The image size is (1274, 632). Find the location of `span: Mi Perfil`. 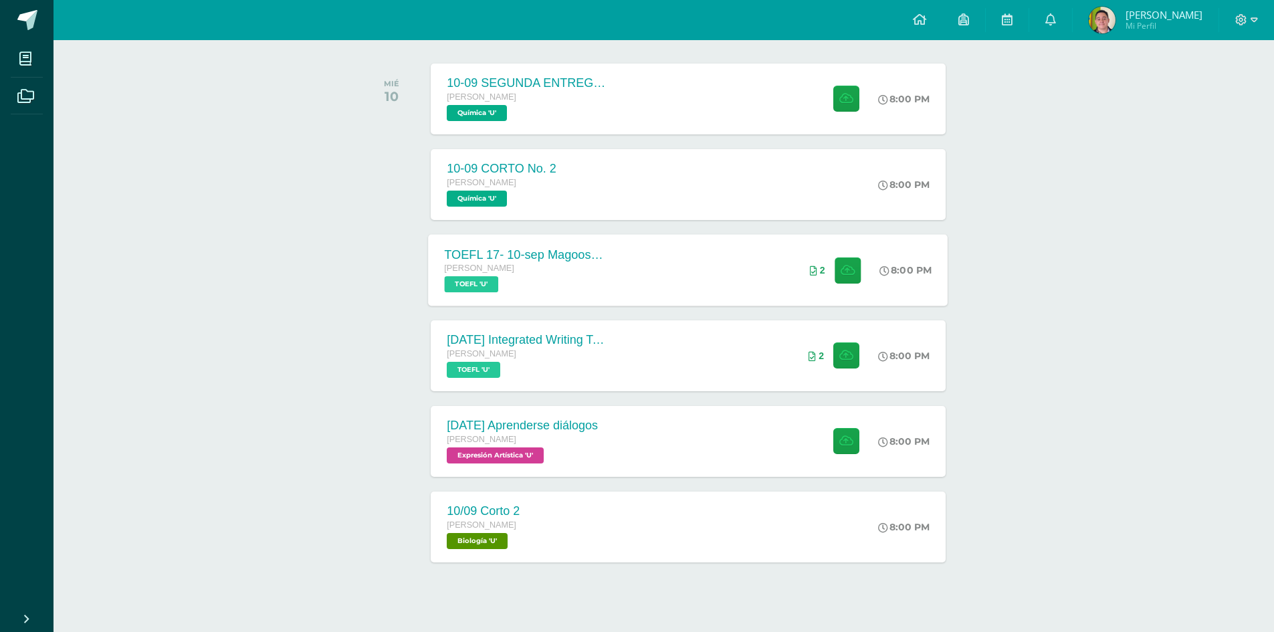

span: Mi Perfil is located at coordinates (1164, 25).